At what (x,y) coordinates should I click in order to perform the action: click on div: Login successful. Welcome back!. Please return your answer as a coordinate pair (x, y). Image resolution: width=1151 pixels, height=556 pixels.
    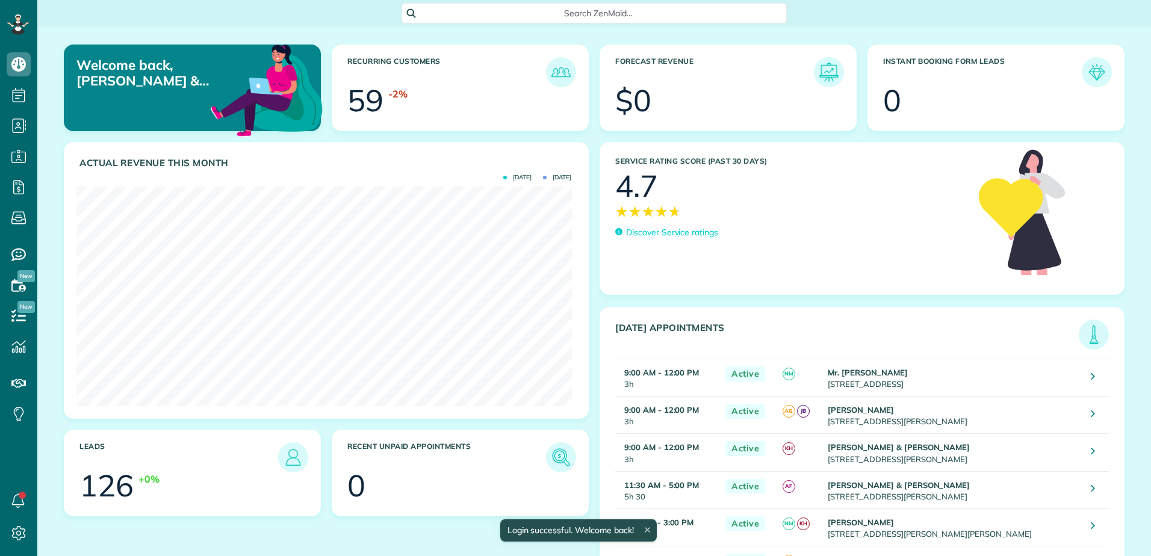
    Looking at the image, I should click on (578, 530).